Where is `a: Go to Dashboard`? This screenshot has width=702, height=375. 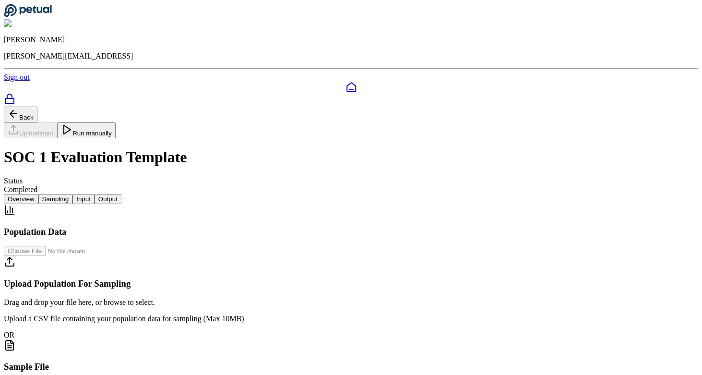 a: Go to Dashboard is located at coordinates (28, 14).